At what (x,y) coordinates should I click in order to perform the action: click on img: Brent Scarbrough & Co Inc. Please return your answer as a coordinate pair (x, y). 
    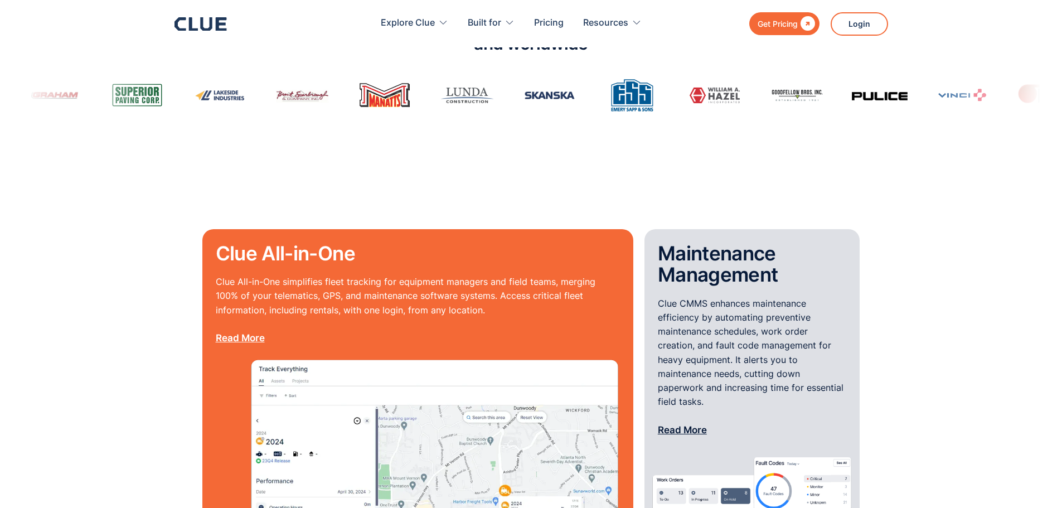
    Looking at the image, I should click on (302, 95).